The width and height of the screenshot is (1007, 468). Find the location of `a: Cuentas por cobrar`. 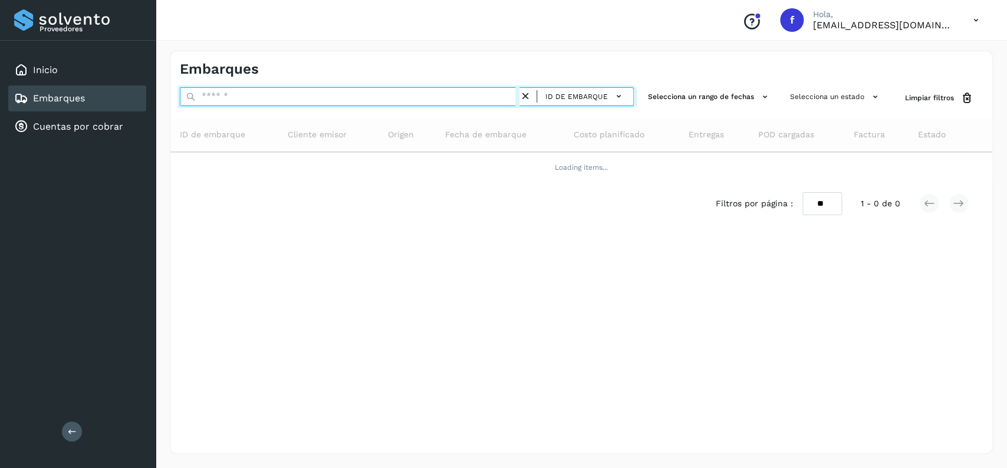

a: Cuentas por cobrar is located at coordinates (78, 126).